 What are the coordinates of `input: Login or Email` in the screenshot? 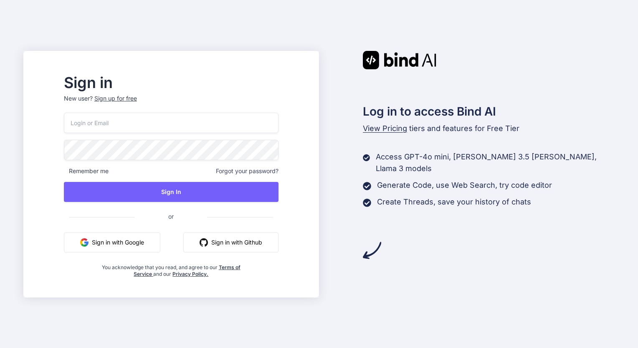 It's located at (171, 123).